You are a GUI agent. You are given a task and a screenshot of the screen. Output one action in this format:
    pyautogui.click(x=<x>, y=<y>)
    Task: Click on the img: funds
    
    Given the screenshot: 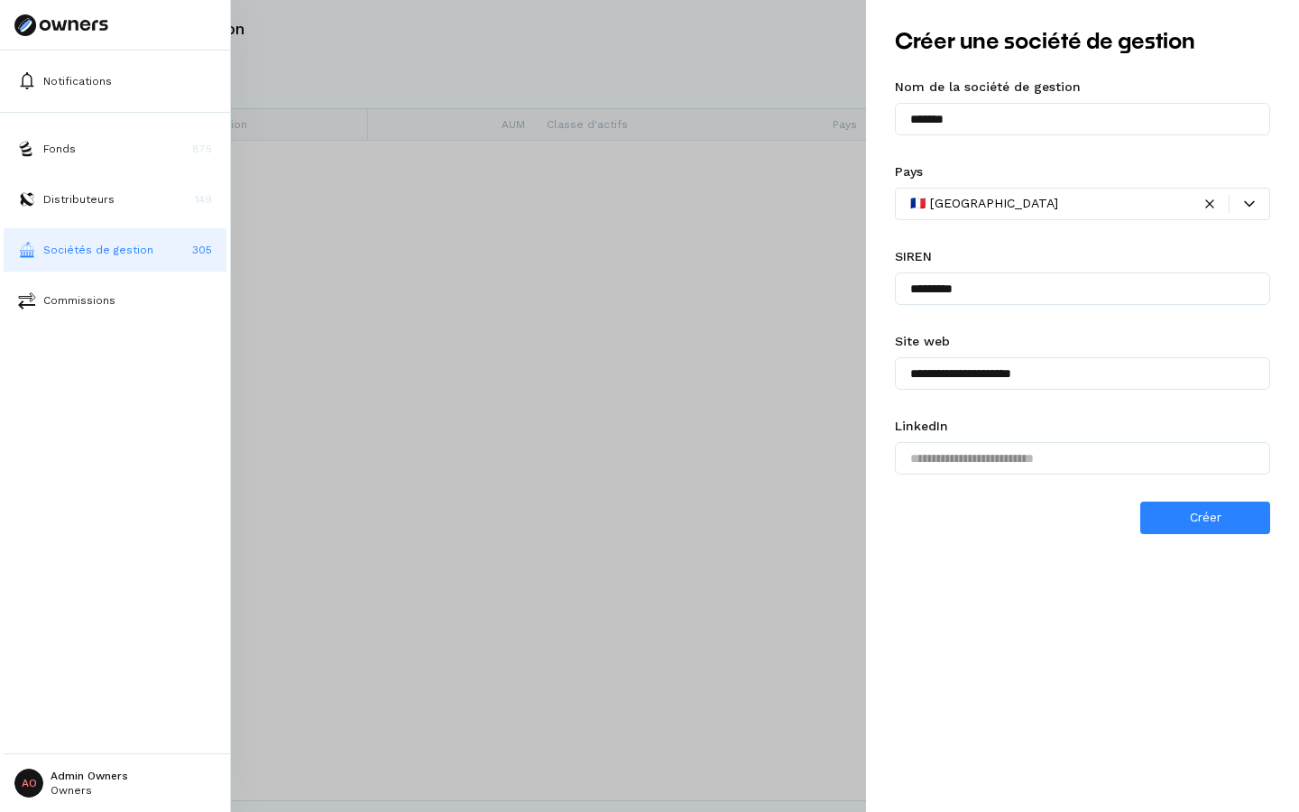 What is the action you would take?
    pyautogui.click(x=27, y=149)
    